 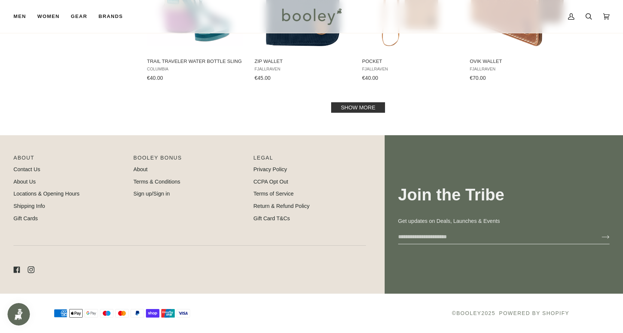 What do you see at coordinates (504, 221) in the screenshot?
I see `p: Get updates on Deals, Launches & Events` at bounding box center [504, 221].